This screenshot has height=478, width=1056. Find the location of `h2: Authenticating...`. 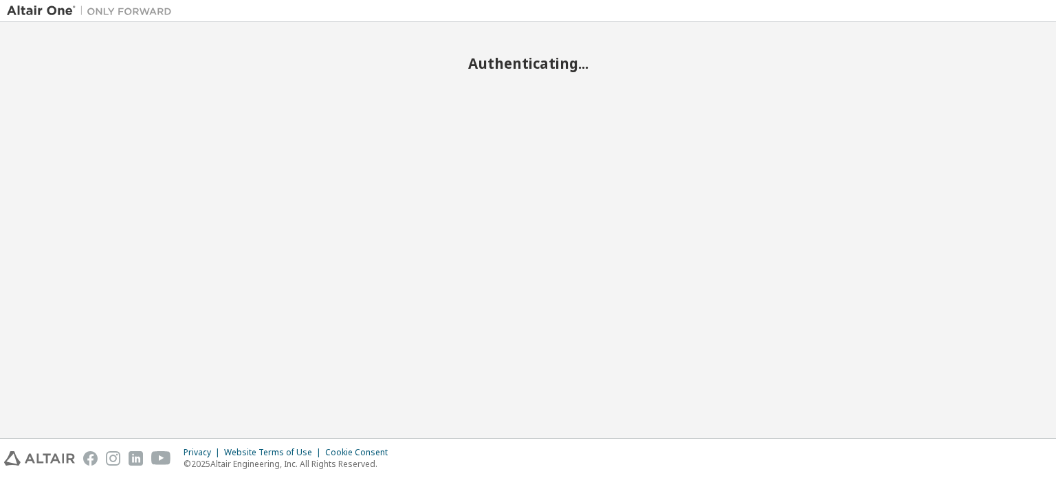

h2: Authenticating... is located at coordinates (528, 63).